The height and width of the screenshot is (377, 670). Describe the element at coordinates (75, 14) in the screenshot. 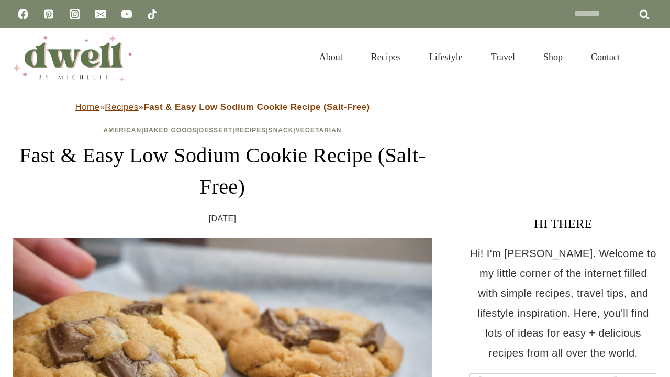

I see `a: Instagram` at that location.